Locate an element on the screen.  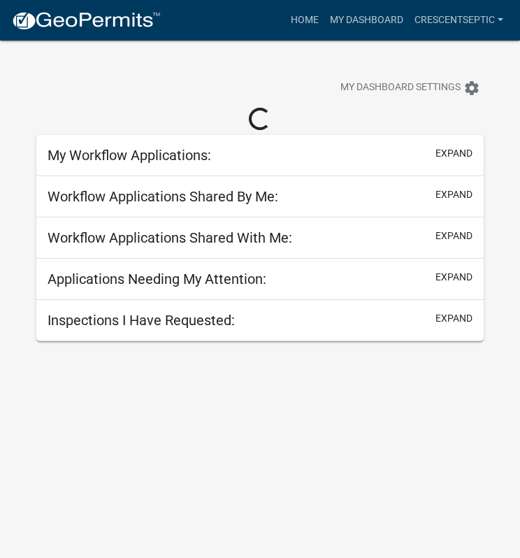
button: My Dashboard Settingssettings is located at coordinates (410, 87).